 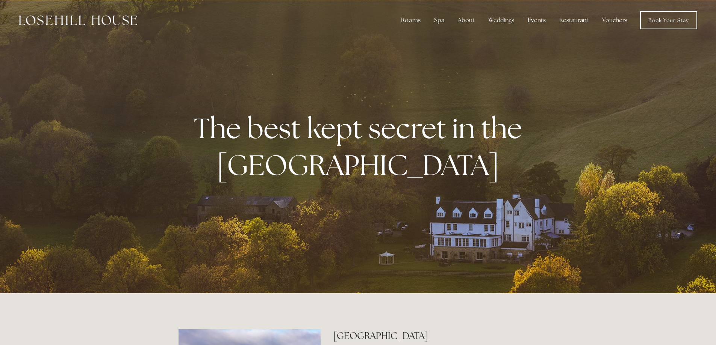 What do you see at coordinates (466, 20) in the screenshot?
I see `div: About` at bounding box center [466, 20].